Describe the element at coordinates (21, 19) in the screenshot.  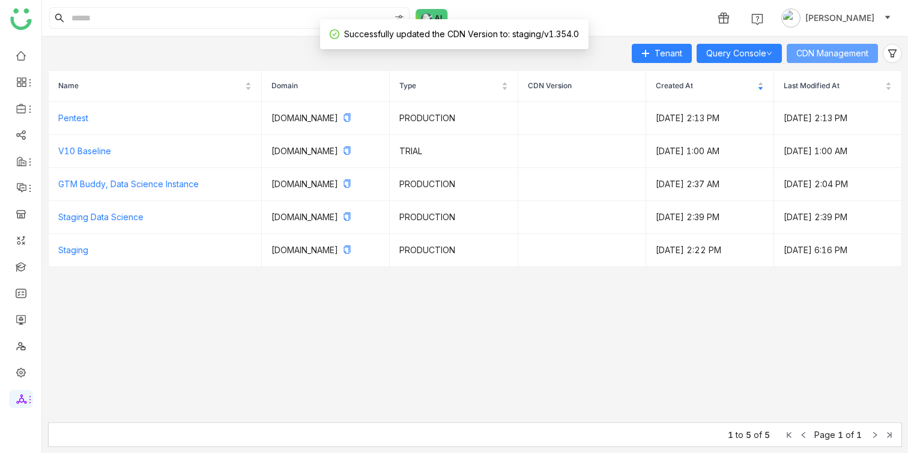
I see `img: logo` at that location.